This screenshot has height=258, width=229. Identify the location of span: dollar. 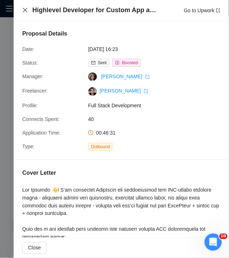
(117, 63).